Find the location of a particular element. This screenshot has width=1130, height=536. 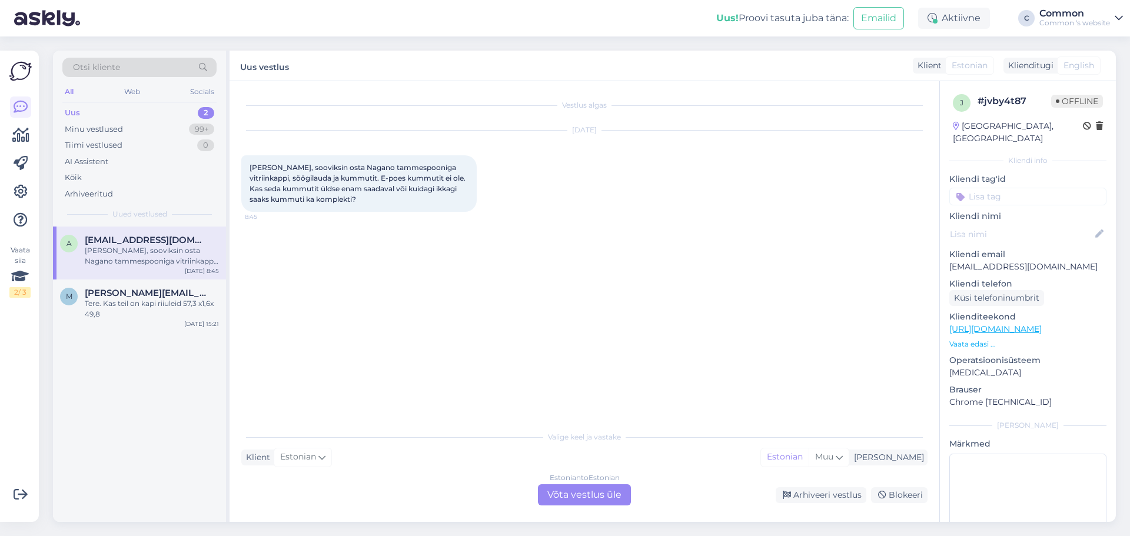

span: a is located at coordinates (69, 243).